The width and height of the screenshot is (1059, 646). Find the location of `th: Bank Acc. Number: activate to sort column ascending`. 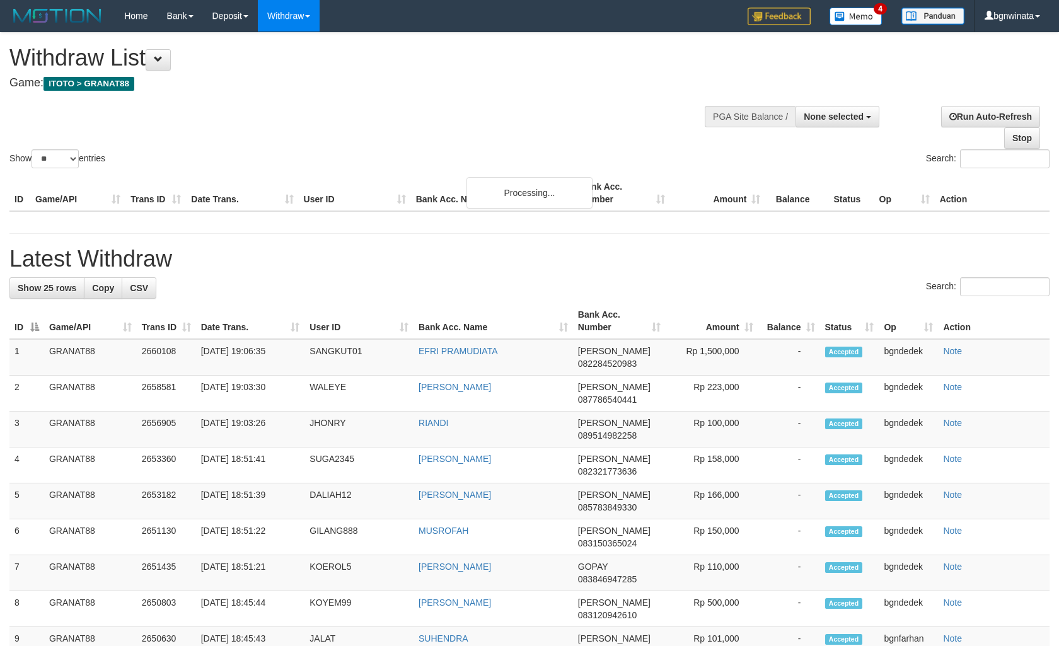

th: Bank Acc. Number: activate to sort column ascending is located at coordinates (619, 321).